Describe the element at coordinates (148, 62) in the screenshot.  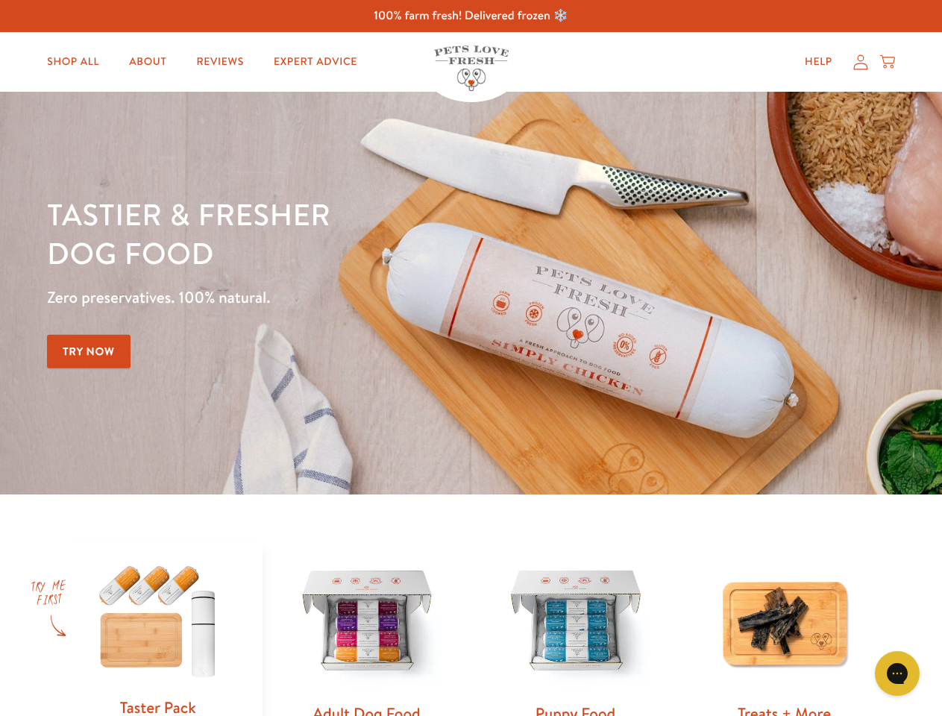
I see `a: About` at that location.